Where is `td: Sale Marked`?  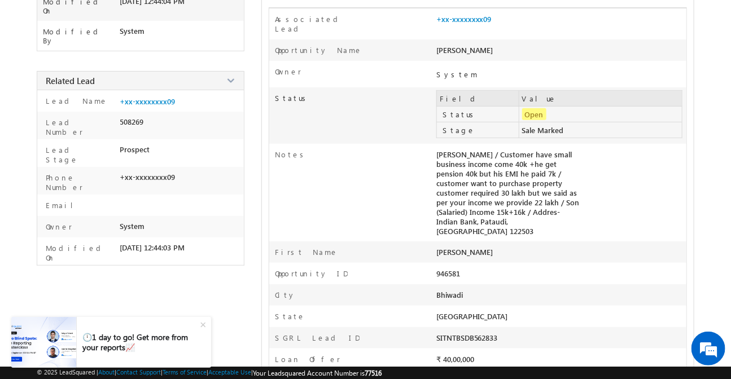 td: Sale Marked is located at coordinates (600, 130).